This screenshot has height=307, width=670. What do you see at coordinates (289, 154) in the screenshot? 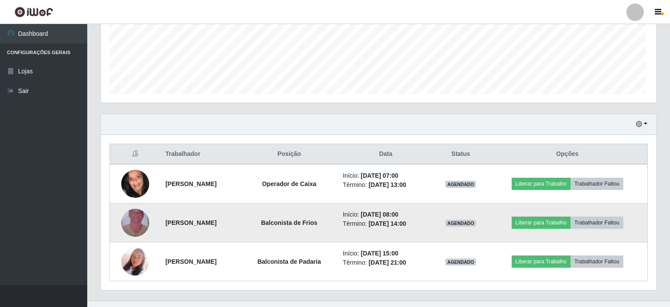
I see `th: Posição` at bounding box center [289, 154].